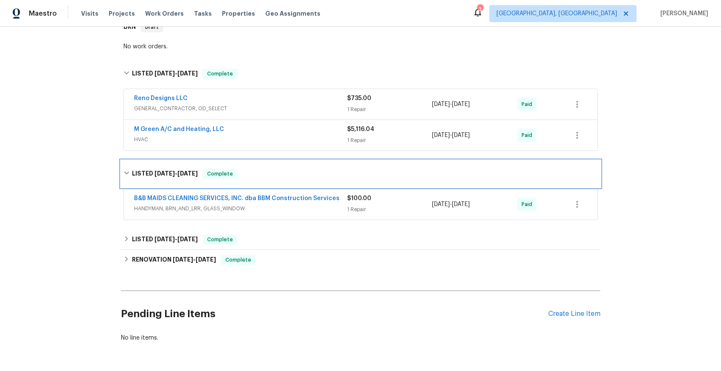 Image resolution: width=721 pixels, height=371 pixels. I want to click on span: Tasks, so click(203, 14).